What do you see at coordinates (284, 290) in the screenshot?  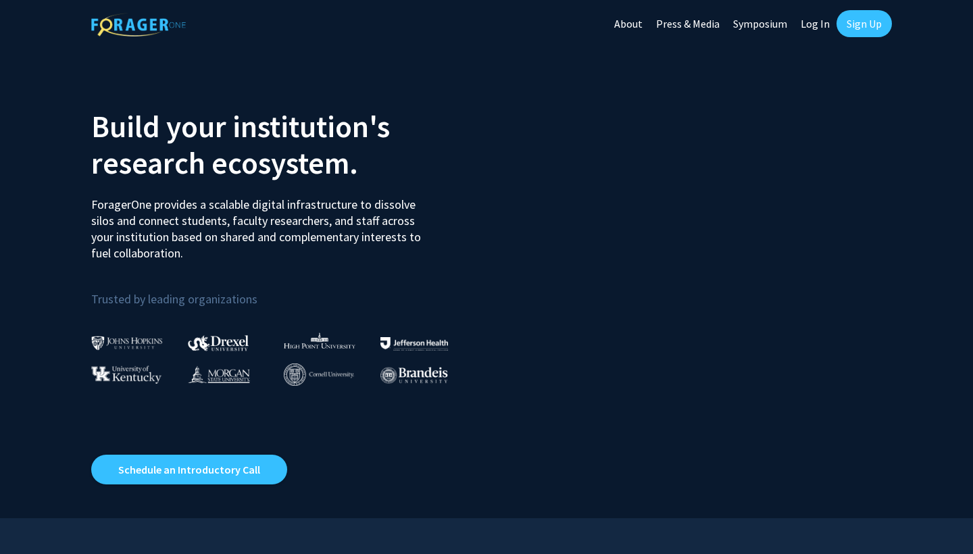 I see `p: Trusted by leading organizations` at bounding box center [284, 290].